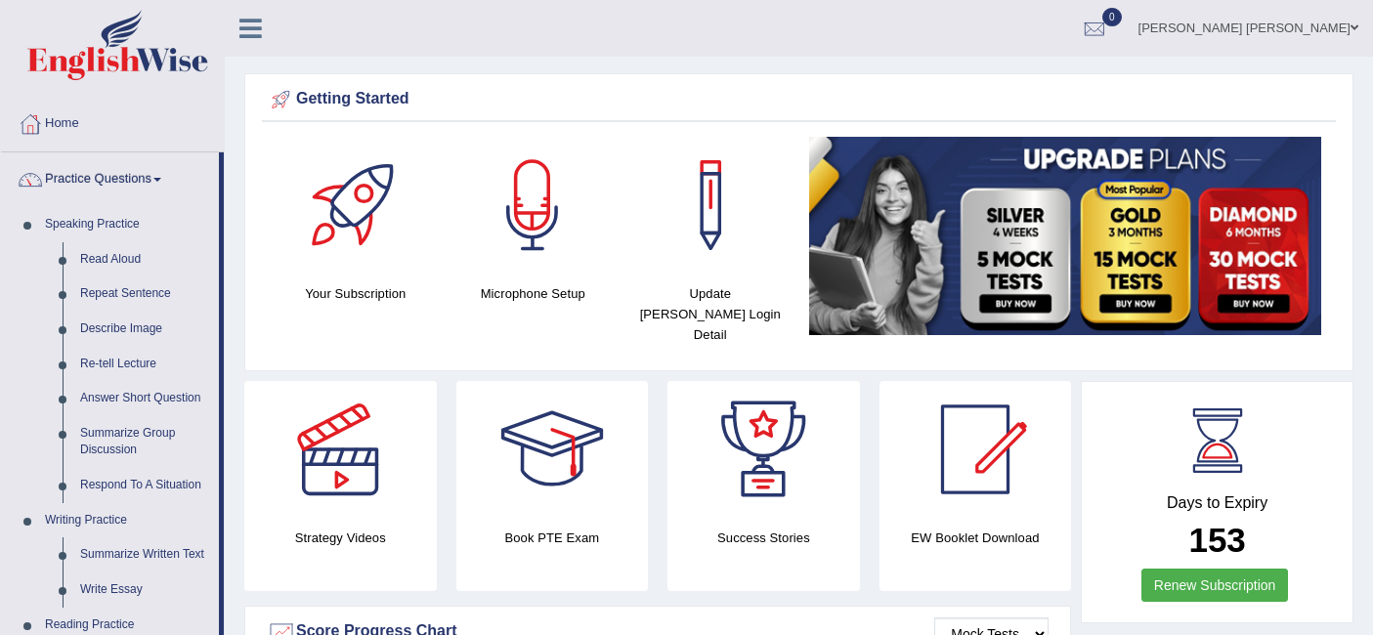 This screenshot has width=1373, height=635. What do you see at coordinates (1217, 503) in the screenshot?
I see `h4: Days to Expiry` at bounding box center [1217, 503].